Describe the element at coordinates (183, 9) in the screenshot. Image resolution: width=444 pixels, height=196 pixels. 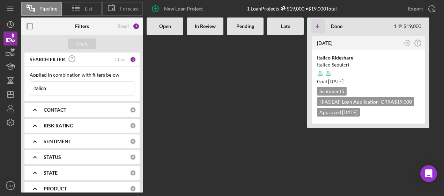
I see `div: New Loan Project` at that location.